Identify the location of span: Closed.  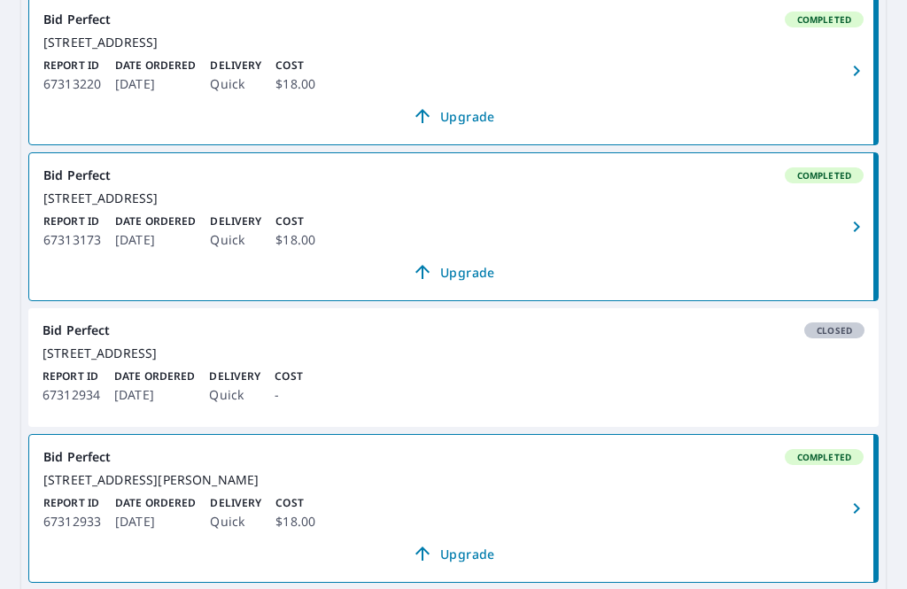
(835, 330).